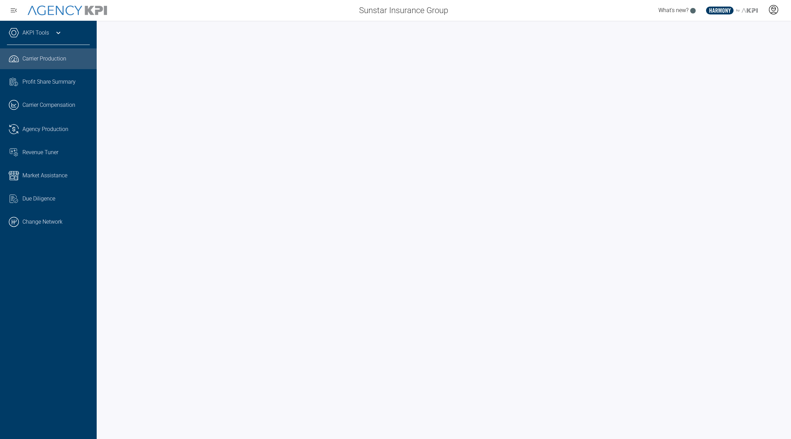 This screenshot has width=791, height=439. I want to click on img: AgencyKPI, so click(67, 10).